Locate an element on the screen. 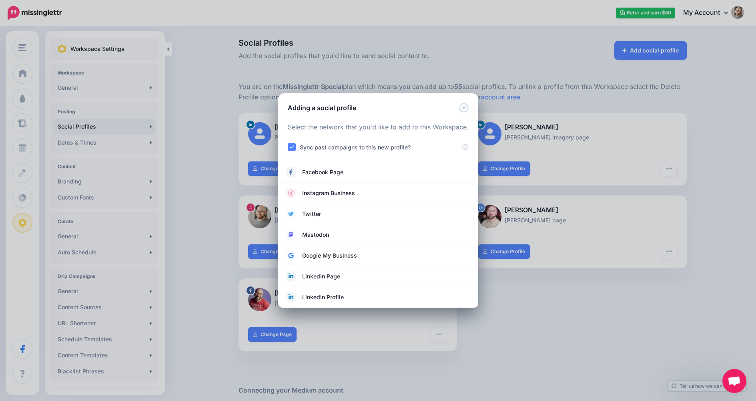 The height and width of the screenshot is (401, 756). h5: Adding a social profile is located at coordinates (322, 108).